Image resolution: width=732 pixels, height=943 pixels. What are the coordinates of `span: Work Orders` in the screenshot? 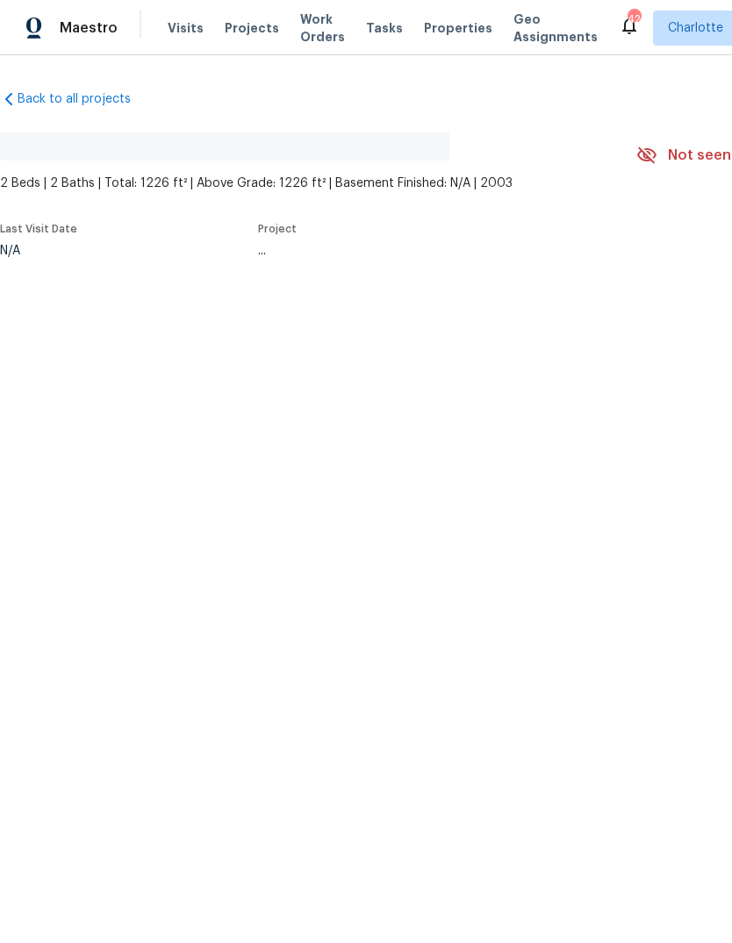 It's located at (322, 28).